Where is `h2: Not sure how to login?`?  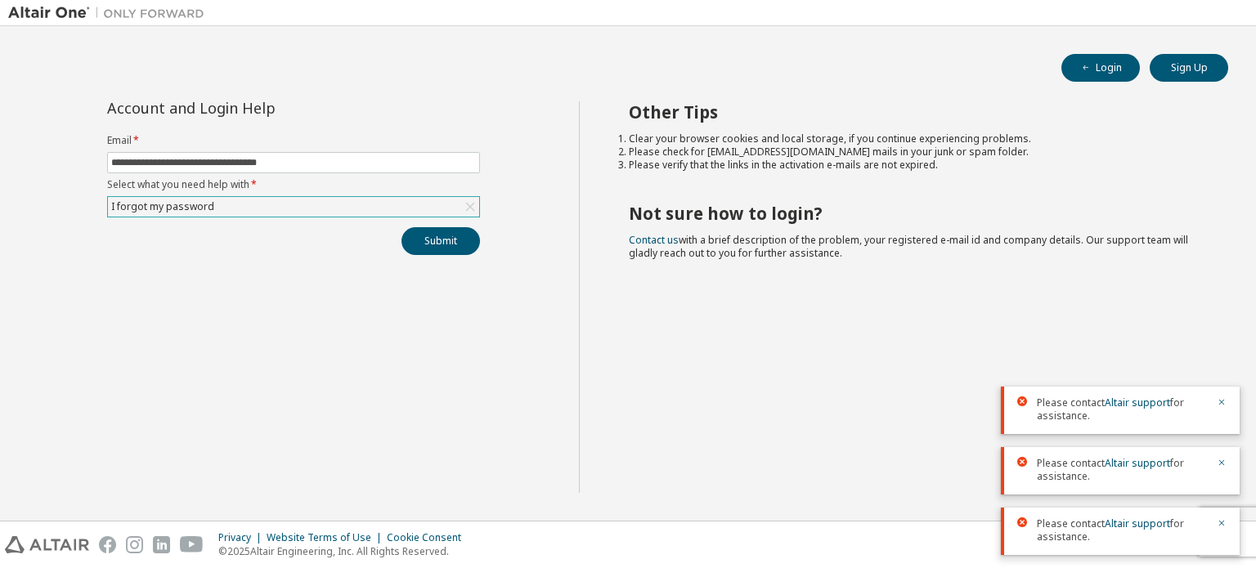
h2: Not sure how to login? is located at coordinates (914, 213).